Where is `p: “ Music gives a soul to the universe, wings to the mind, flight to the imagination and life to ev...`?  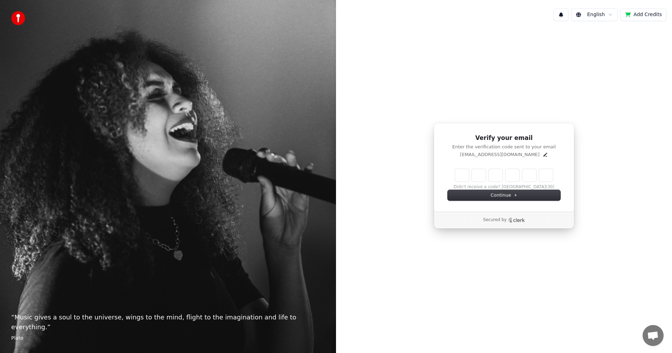
p: “ Music gives a soul to the universe, wings to the mind, flight to the imagination and life to ev... is located at coordinates (168, 322).